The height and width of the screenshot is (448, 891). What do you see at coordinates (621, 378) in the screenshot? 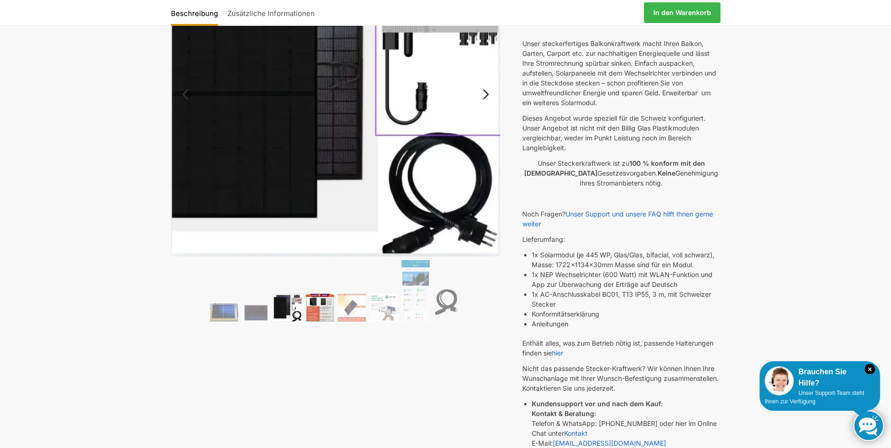
I see `p: Nicht das passende Stecker-Kraftwerk? Wir können Ihnen Ihre Wunschanlage mit Ihrer Wunsch-Befesti...` at bounding box center [621, 378].